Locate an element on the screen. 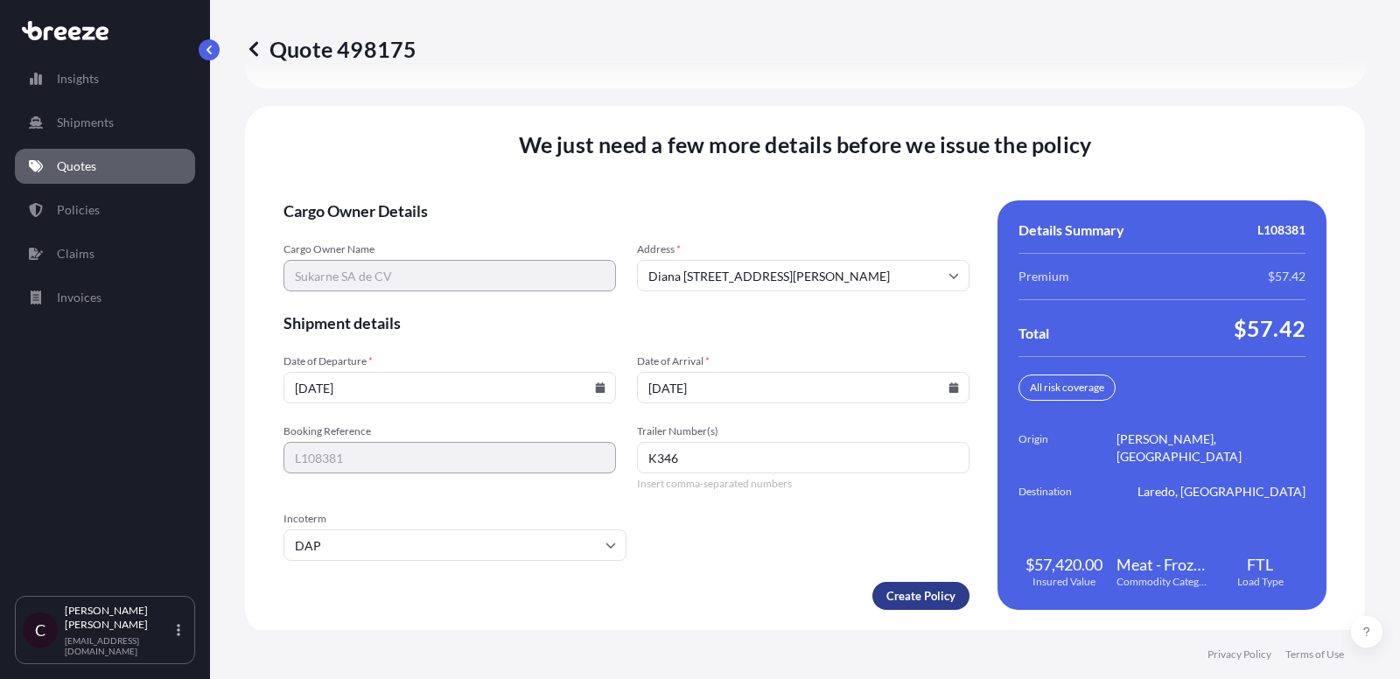 Image resolution: width=1400 pixels, height=679 pixels. a: Invoices is located at coordinates (105, 298).